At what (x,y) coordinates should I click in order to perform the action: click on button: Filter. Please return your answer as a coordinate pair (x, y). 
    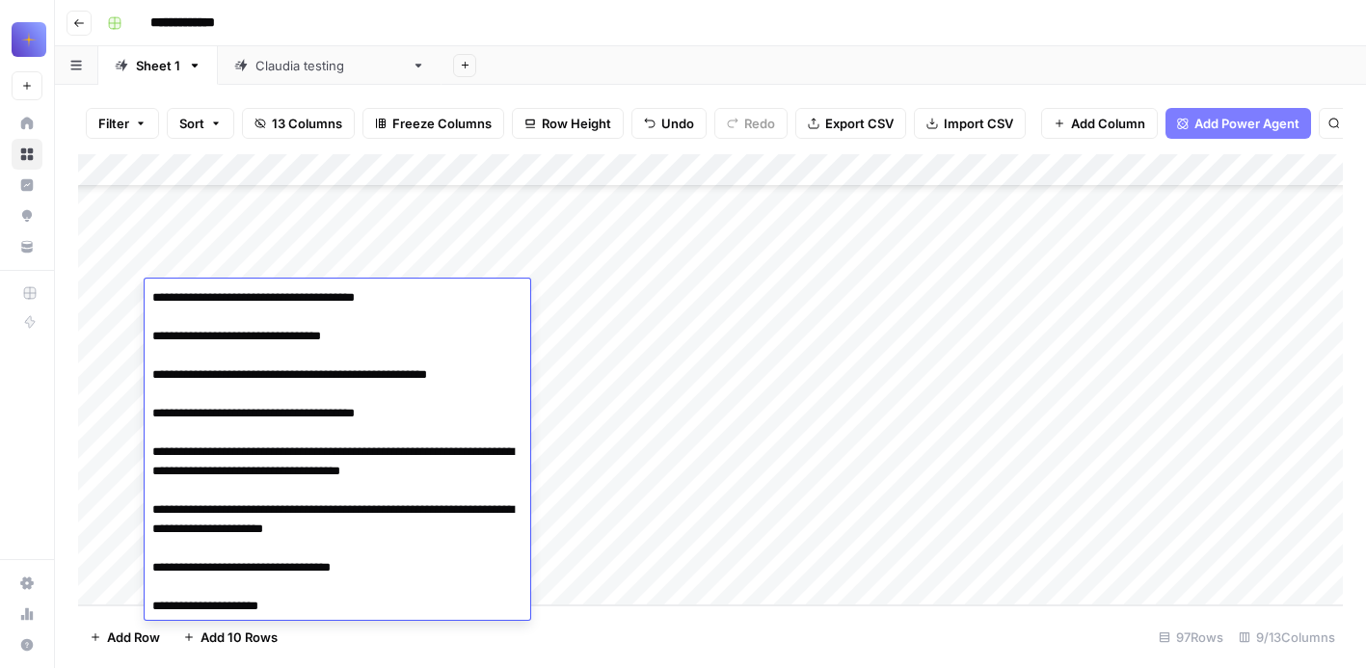
    Looking at the image, I should click on (122, 123).